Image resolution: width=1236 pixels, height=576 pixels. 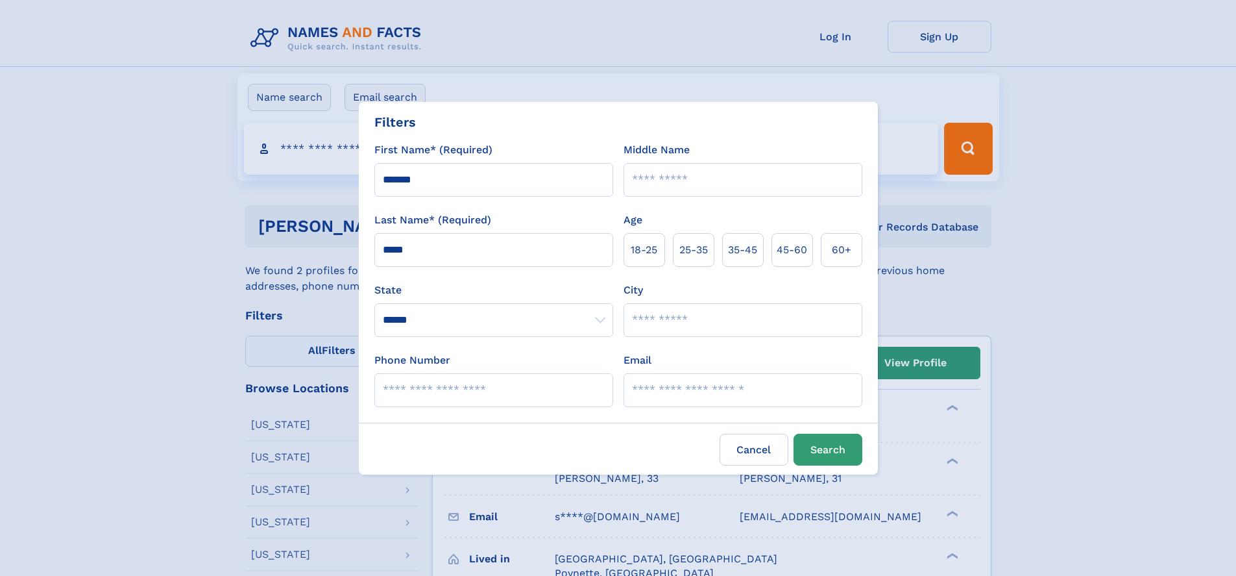 I want to click on label: Middle Name, so click(x=657, y=150).